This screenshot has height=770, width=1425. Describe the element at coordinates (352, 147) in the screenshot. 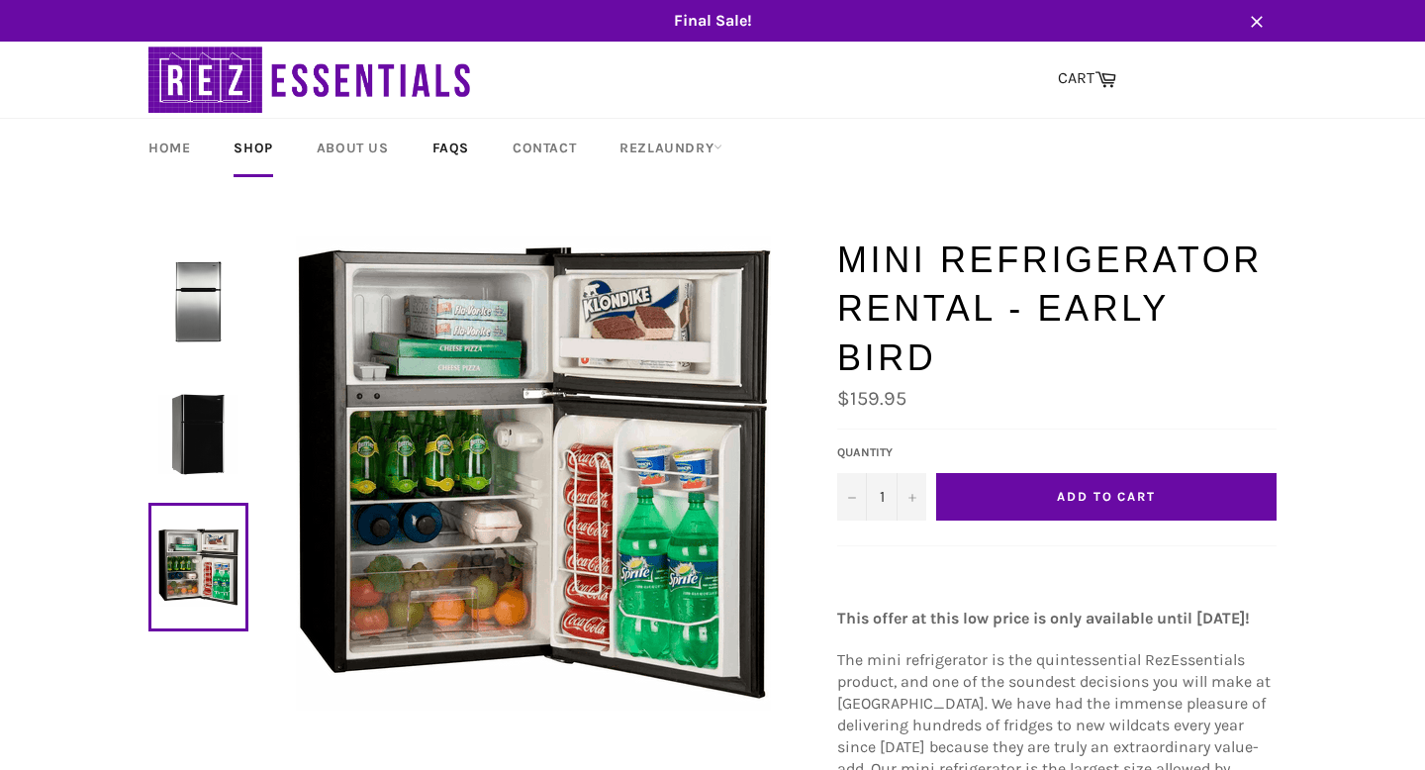

I see `a: About Us` at that location.